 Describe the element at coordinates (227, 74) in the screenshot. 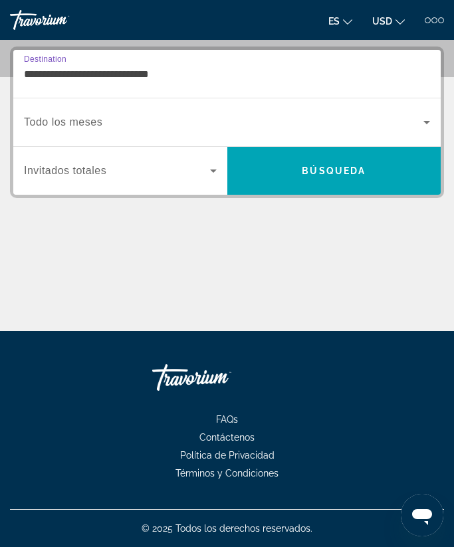

I see `input: Select destination` at that location.